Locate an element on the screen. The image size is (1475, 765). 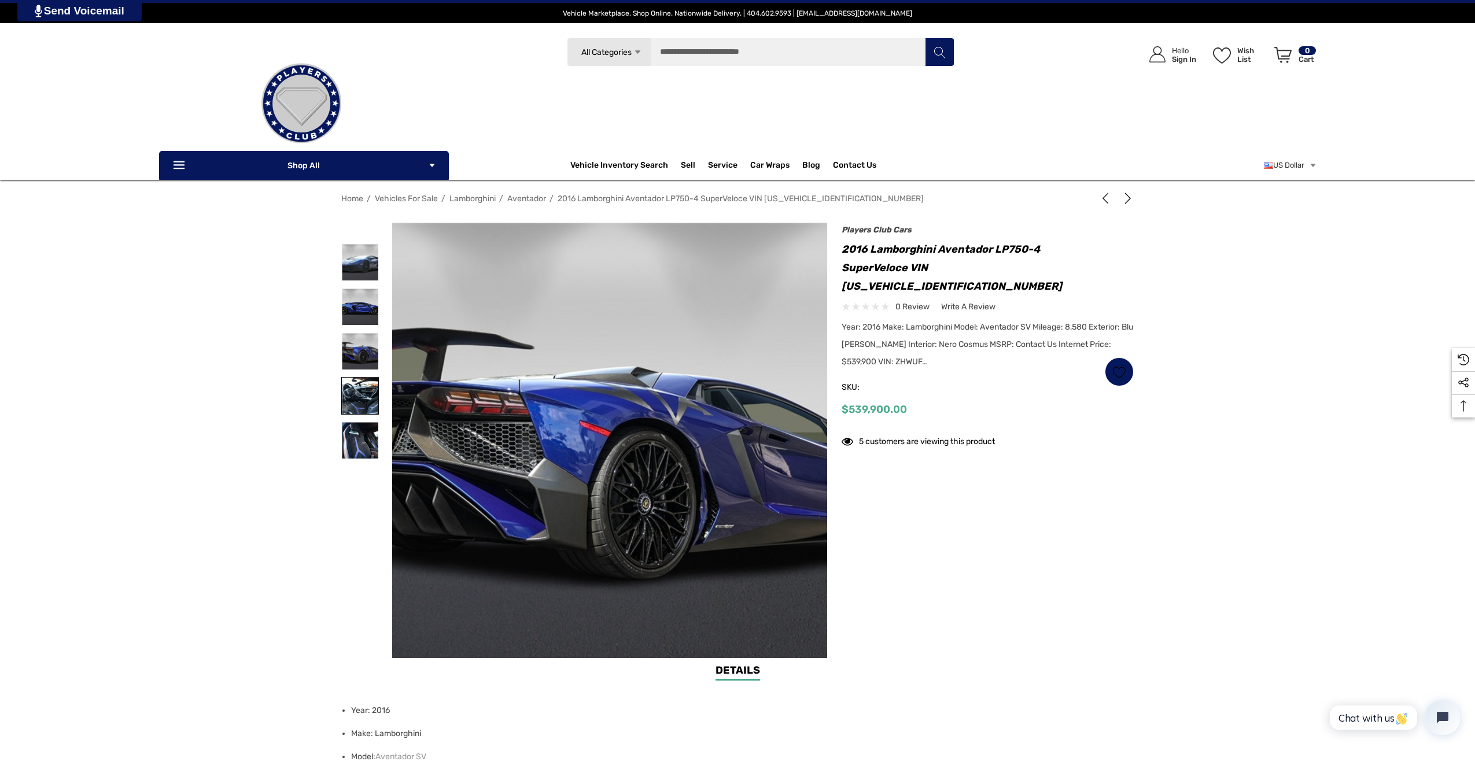
p: Sign In is located at coordinates (1184, 59).